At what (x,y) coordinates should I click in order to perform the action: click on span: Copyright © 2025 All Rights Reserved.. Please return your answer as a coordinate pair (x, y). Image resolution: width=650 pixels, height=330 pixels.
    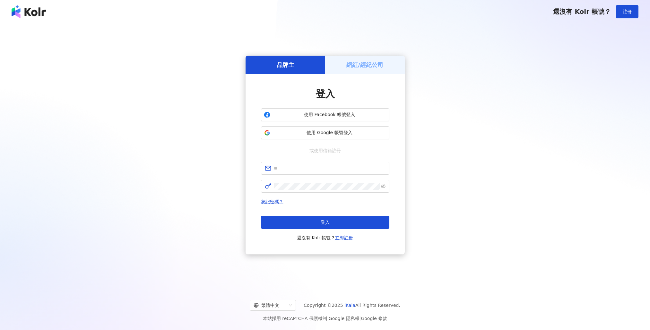
    Looking at the image, I should click on (352, 305).